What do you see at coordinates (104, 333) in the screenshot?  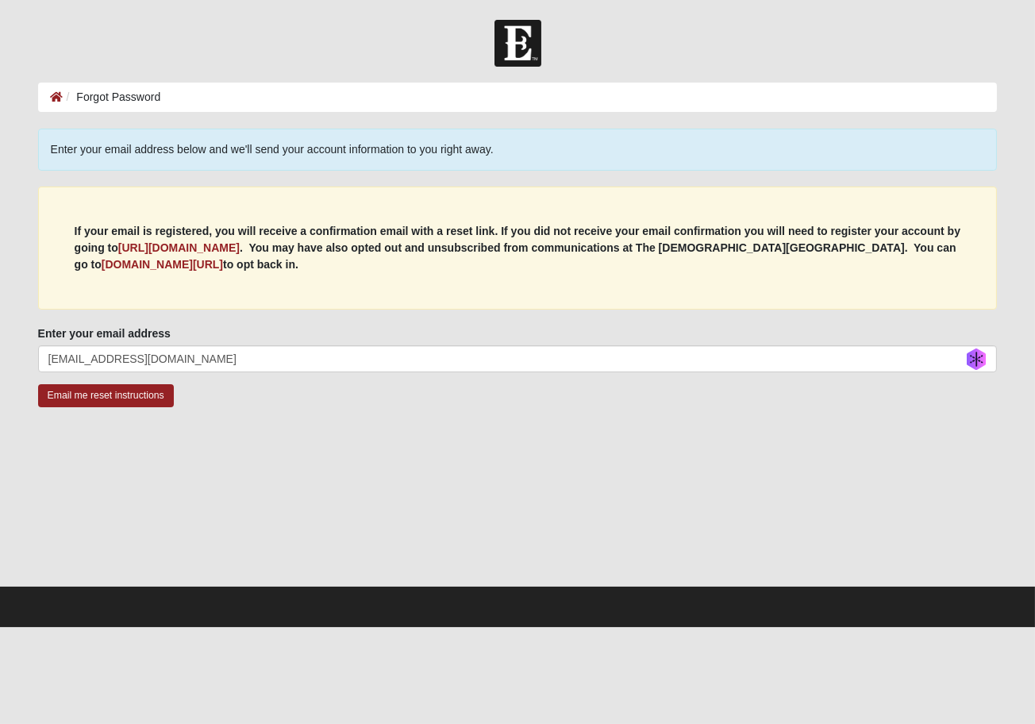 I see `label: Enter your email address` at bounding box center [104, 333].